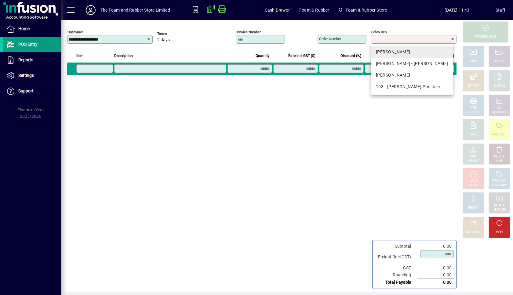 This screenshot has height=295, width=513. I want to click on mat-label: Customer, so click(75, 32).